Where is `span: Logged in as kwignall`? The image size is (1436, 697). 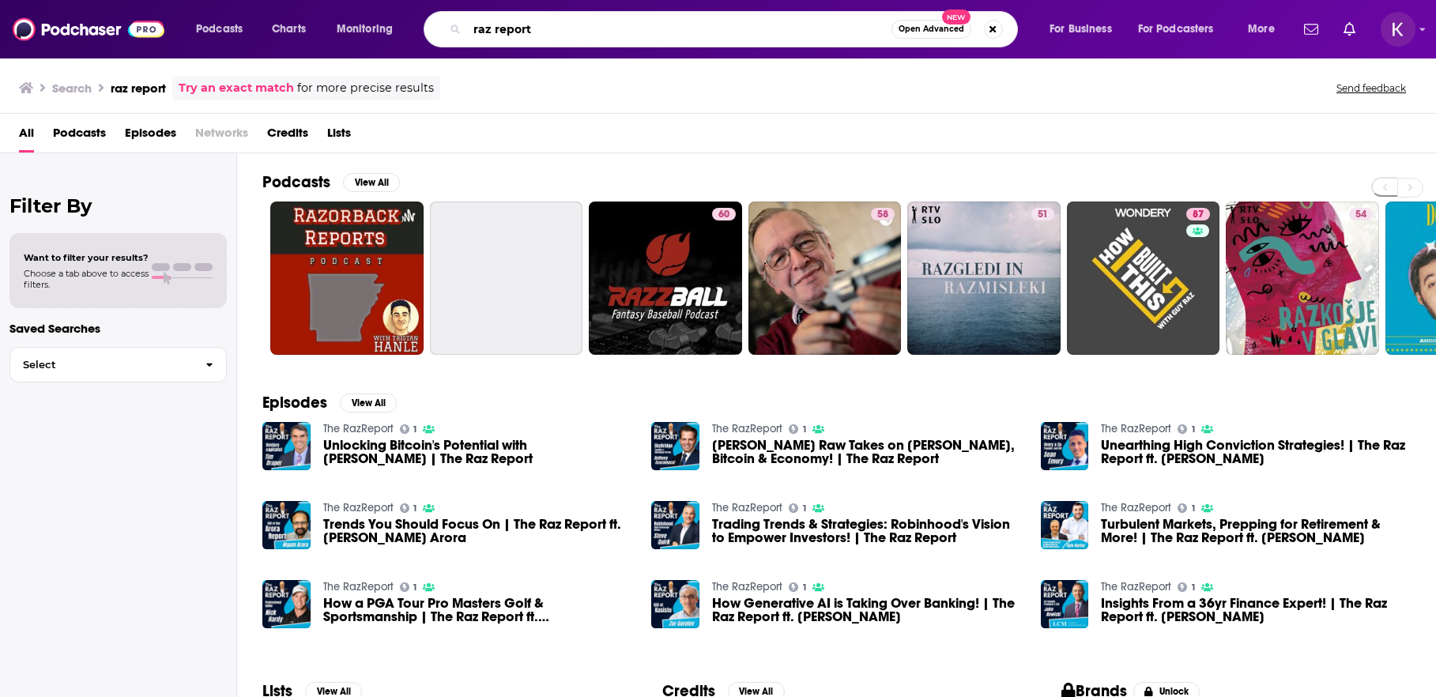
span: Logged in as kwignall is located at coordinates (1398, 29).